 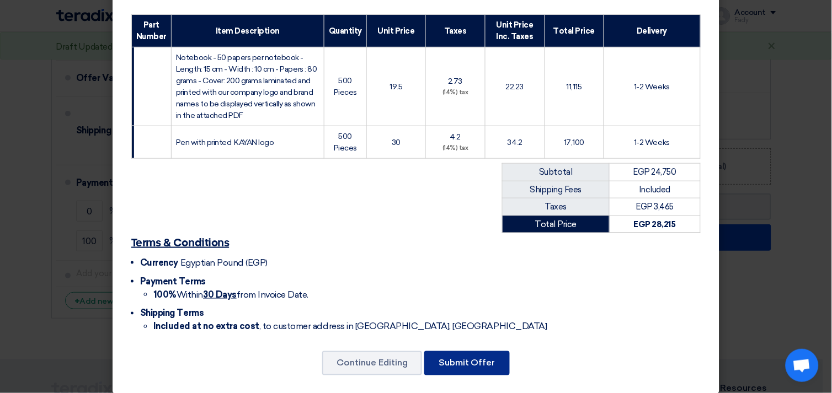 What do you see at coordinates (655, 225) in the screenshot?
I see `strong: EGP 28,215` at bounding box center [655, 225].